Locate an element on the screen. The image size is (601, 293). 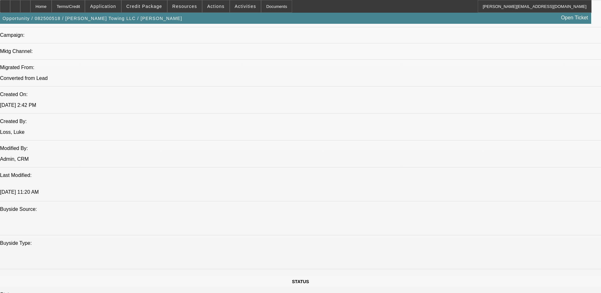
span: STATUS is located at coordinates (301, 281).